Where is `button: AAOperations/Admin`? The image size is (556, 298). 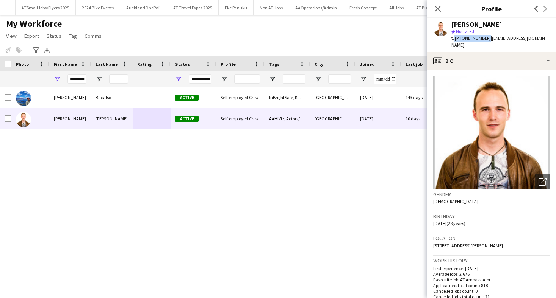 button: AAOperations/Admin is located at coordinates (316, 8).